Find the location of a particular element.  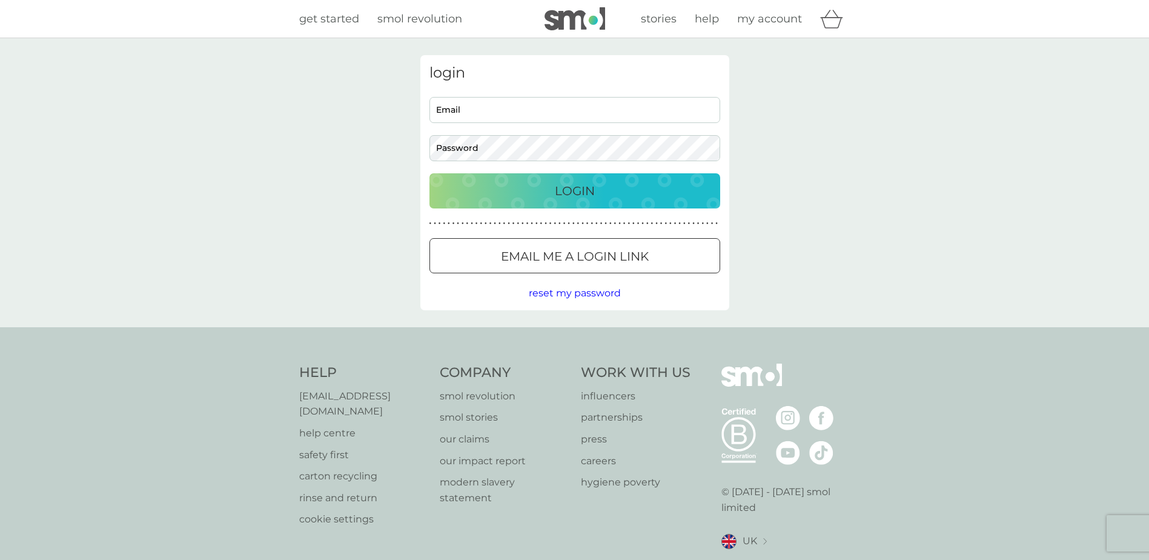

a: stories is located at coordinates (658, 19).